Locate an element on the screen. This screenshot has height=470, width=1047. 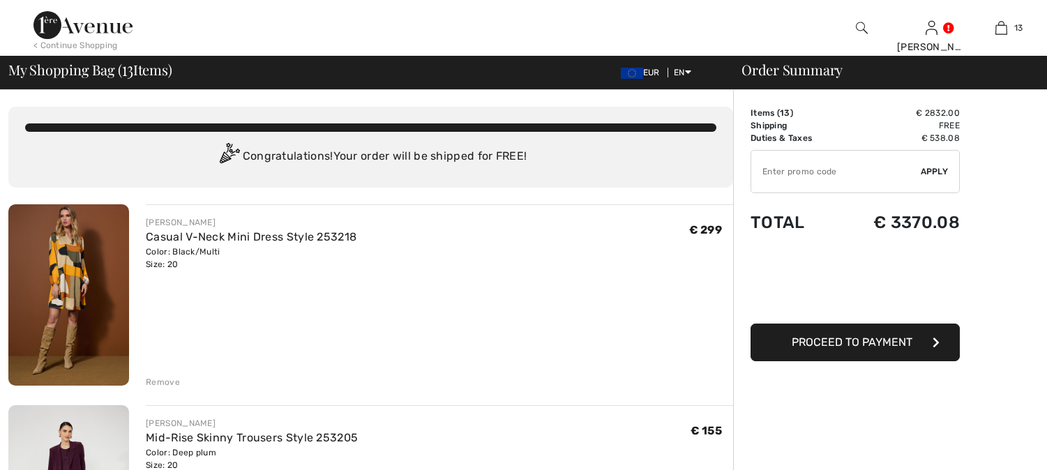
a: 13 is located at coordinates (1001, 28).